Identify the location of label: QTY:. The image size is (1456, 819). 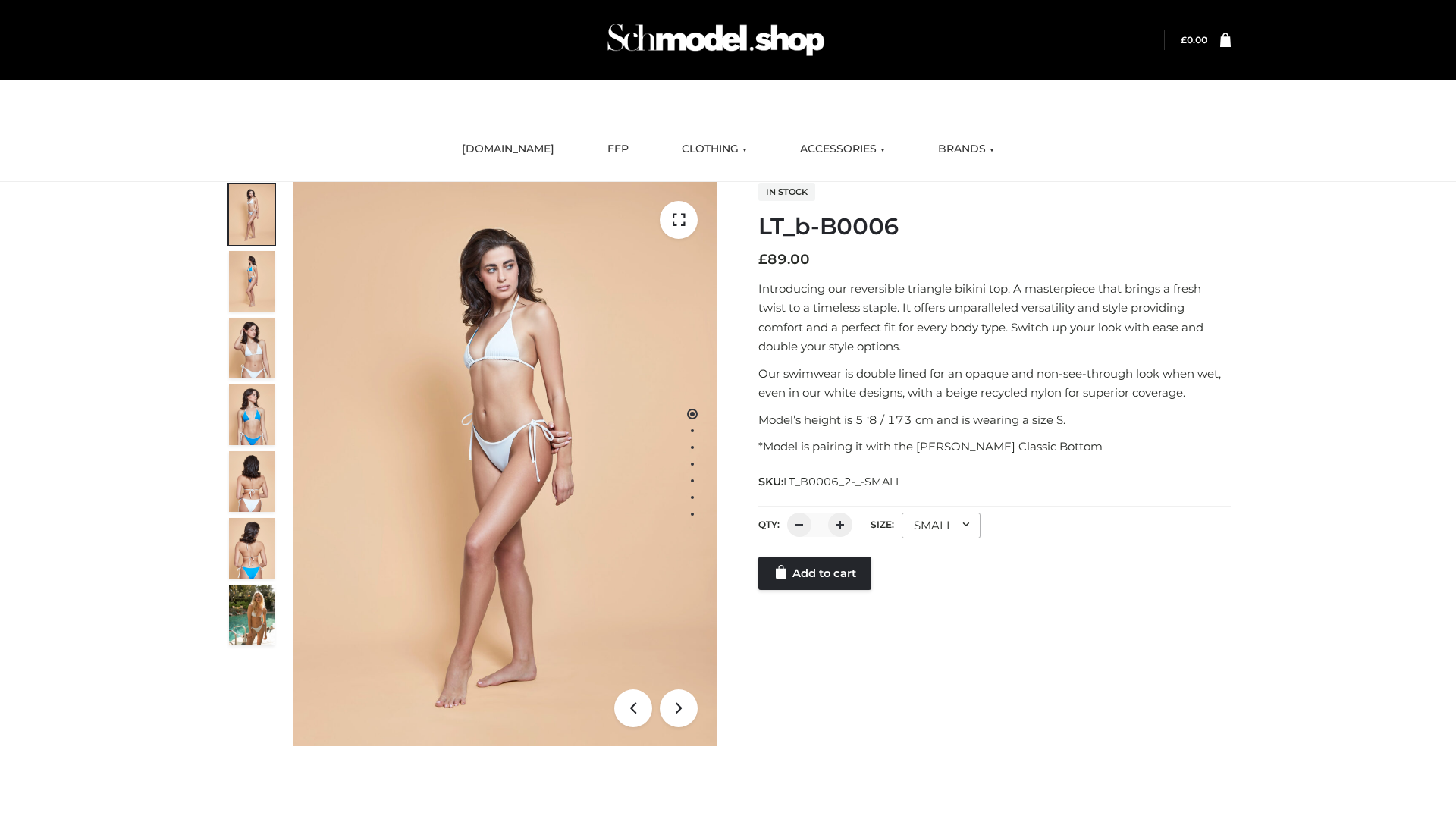
(769, 524).